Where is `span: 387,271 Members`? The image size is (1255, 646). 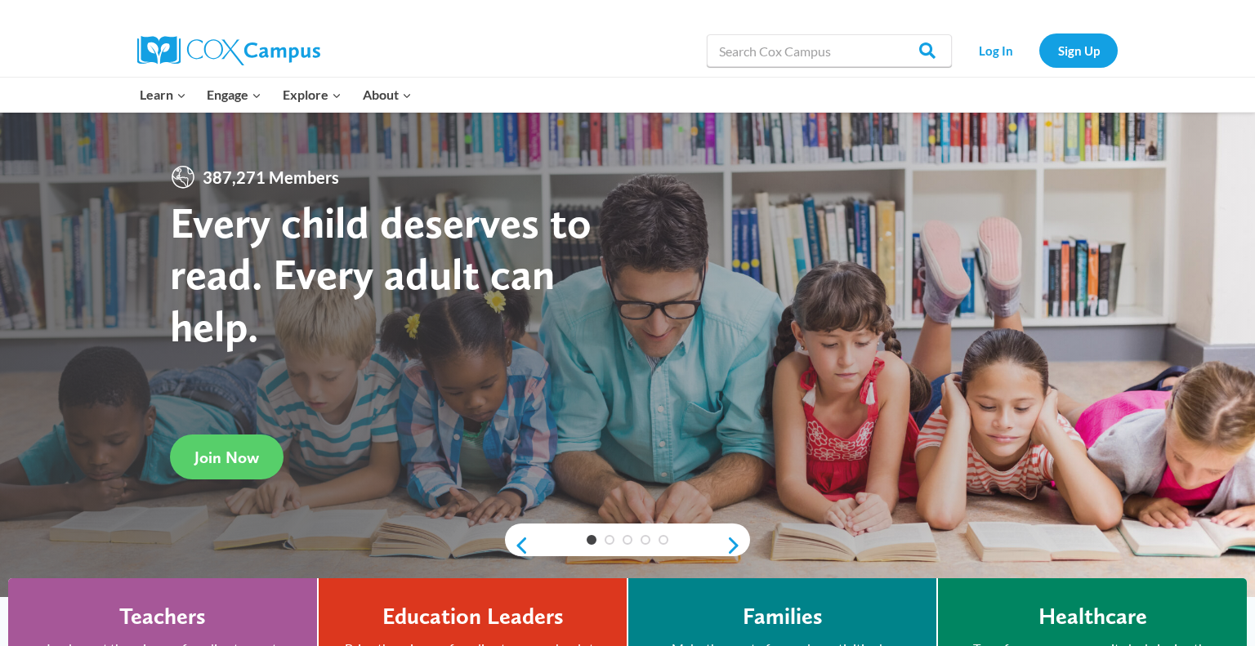 span: 387,271 Members is located at coordinates (270, 177).